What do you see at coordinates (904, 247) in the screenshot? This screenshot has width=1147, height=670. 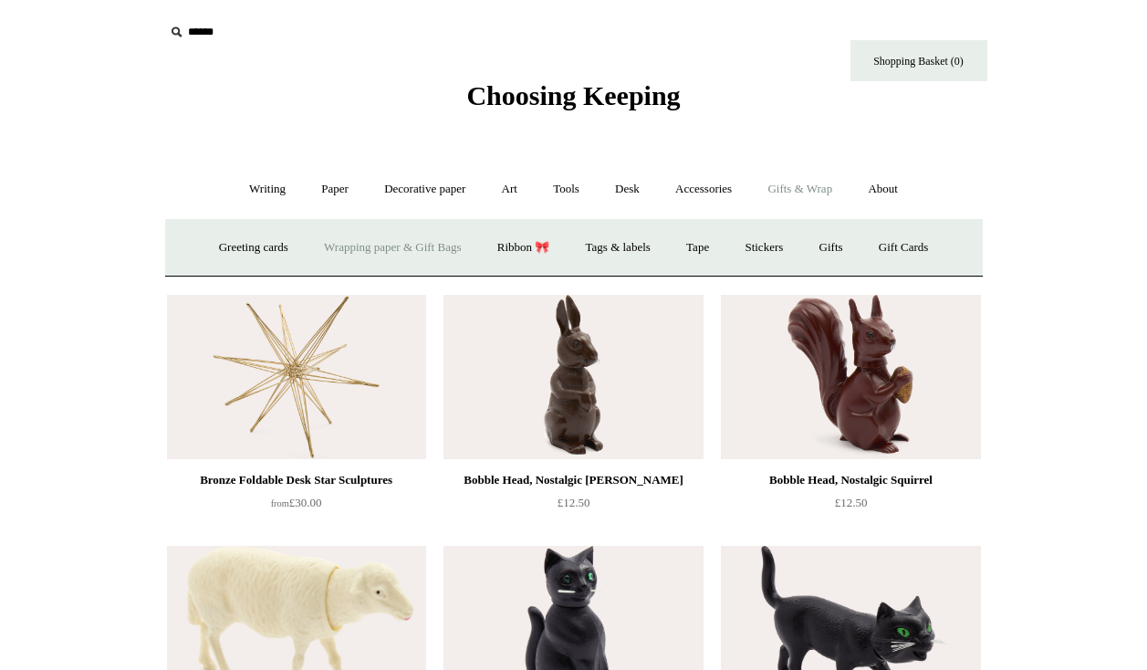 I see `a: Gift Cards` at bounding box center [904, 247].